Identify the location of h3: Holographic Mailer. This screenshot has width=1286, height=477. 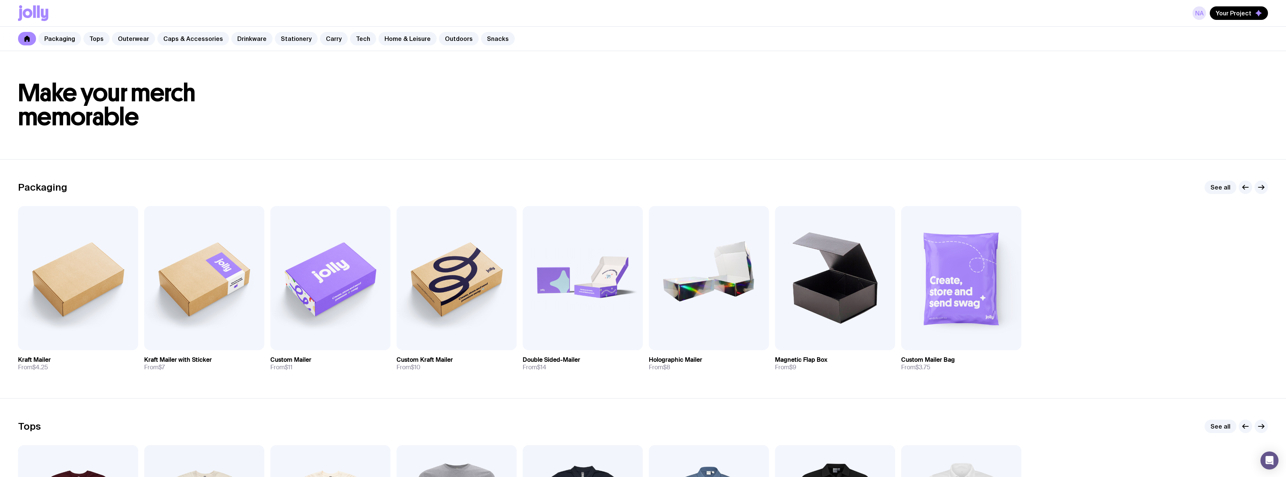
(675, 360).